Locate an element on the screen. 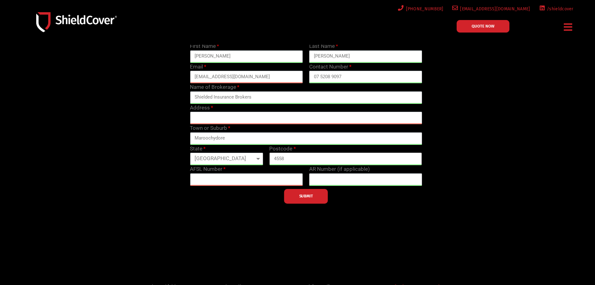 Image resolution: width=595 pixels, height=285 pixels. button: SUBMIT is located at coordinates (306, 196).